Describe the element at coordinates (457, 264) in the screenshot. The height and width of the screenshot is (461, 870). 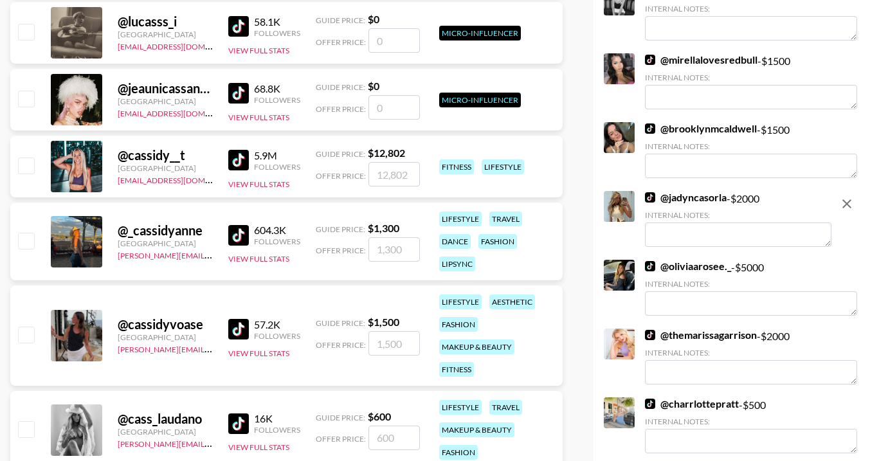
I see `div: lipsync` at that location.